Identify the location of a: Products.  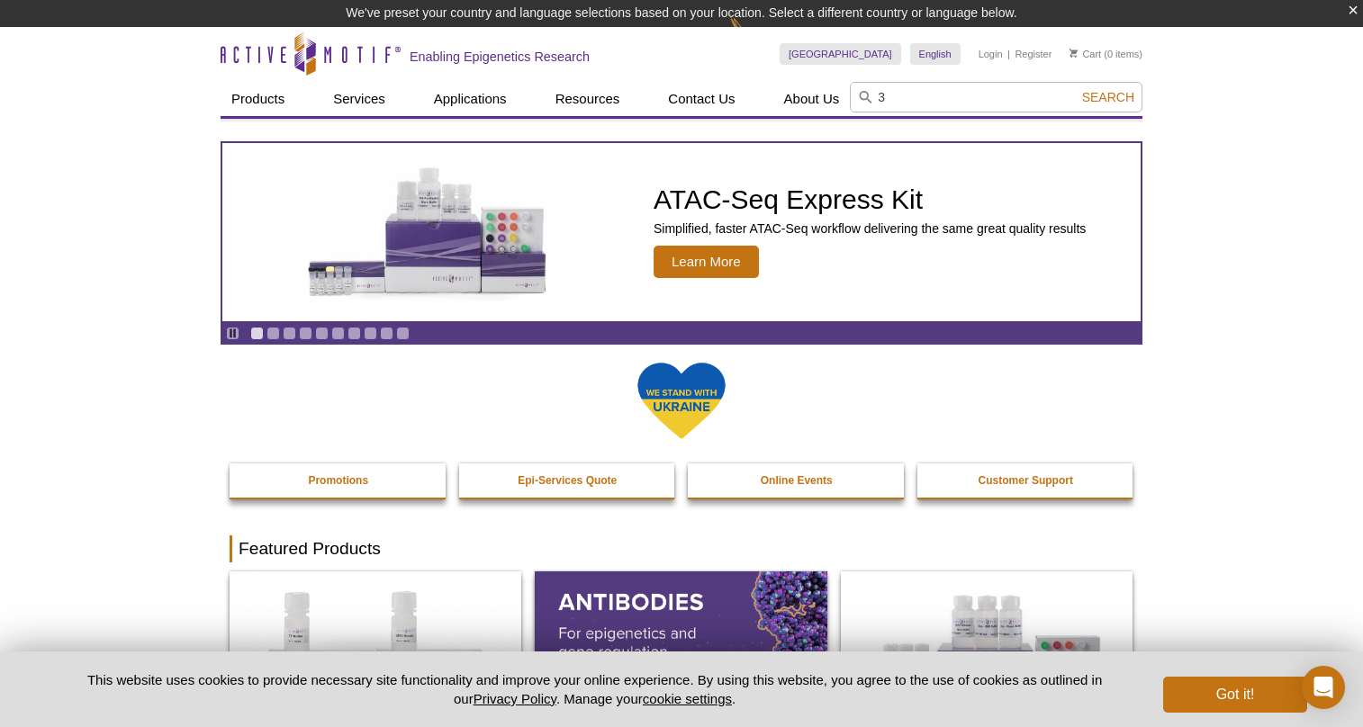
(257, 99).